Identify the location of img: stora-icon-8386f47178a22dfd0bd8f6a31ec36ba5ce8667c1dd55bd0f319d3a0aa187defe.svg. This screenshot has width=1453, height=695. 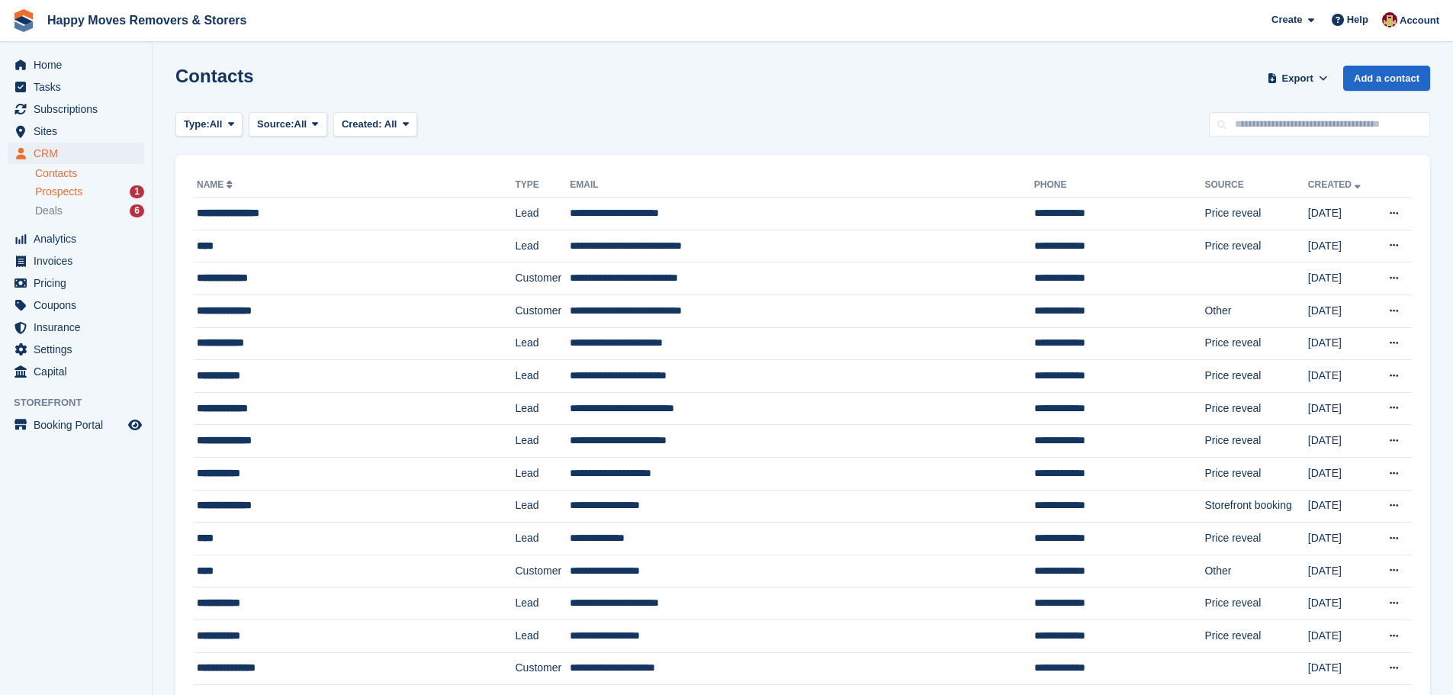
(24, 21).